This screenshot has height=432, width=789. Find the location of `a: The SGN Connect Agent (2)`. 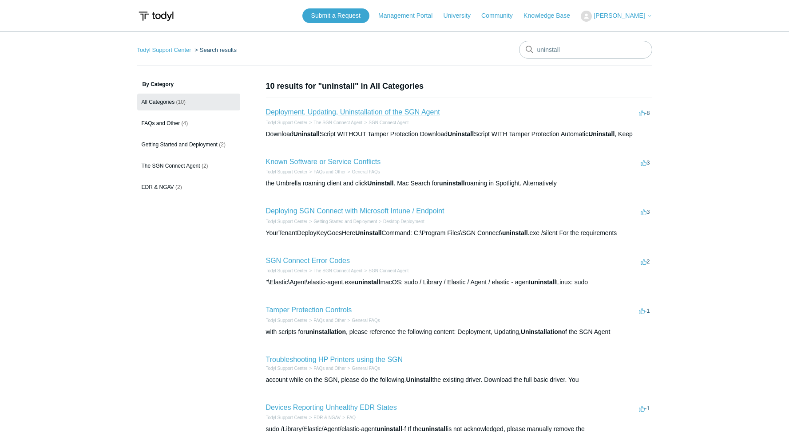

a: The SGN Connect Agent (2) is located at coordinates (189, 166).